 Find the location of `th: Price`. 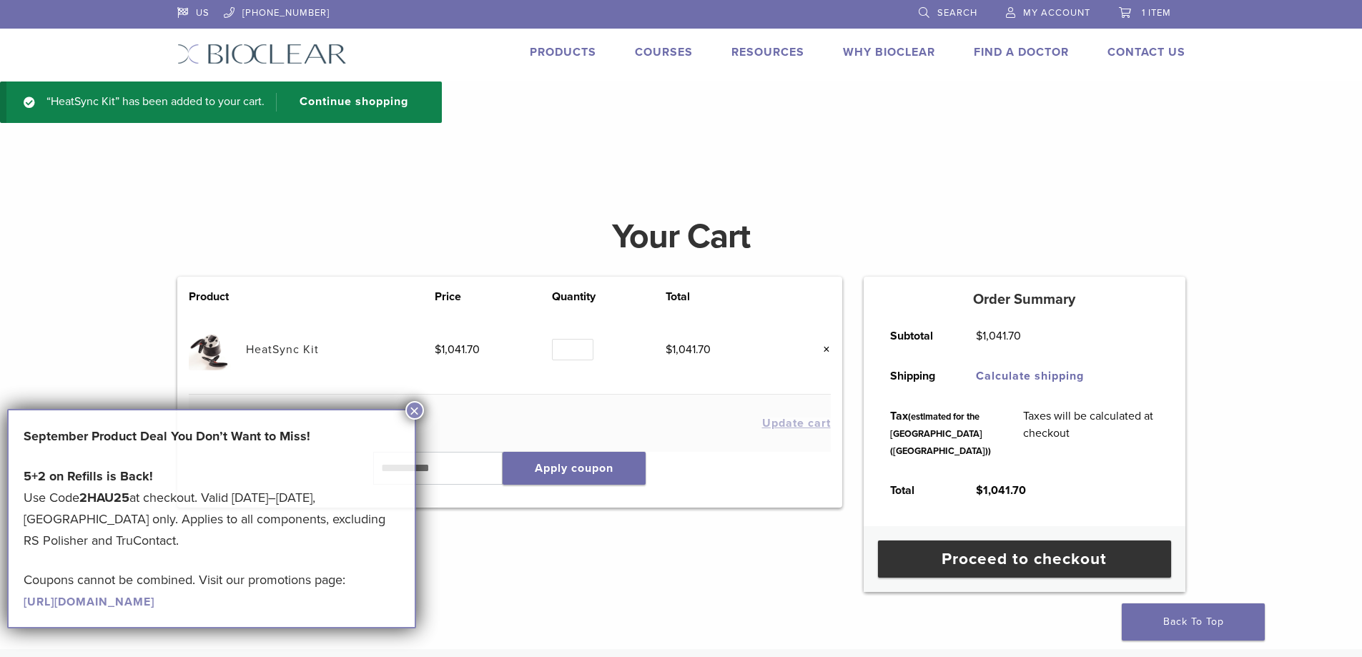

th: Price is located at coordinates (493, 297).